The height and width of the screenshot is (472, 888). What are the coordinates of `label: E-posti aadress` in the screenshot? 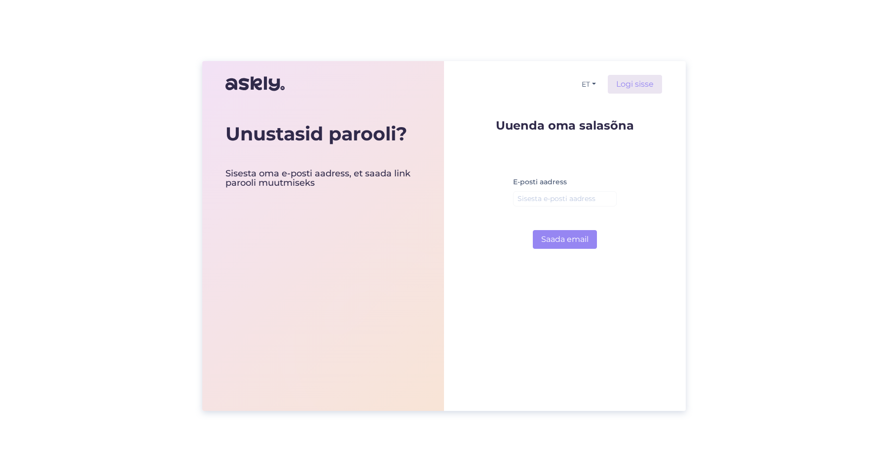 It's located at (540, 182).